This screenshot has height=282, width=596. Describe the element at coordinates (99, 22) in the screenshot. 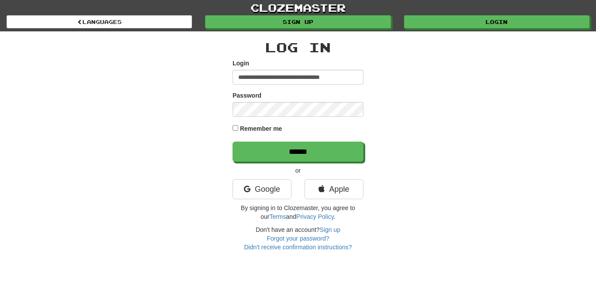

I see `a: Languages` at that location.